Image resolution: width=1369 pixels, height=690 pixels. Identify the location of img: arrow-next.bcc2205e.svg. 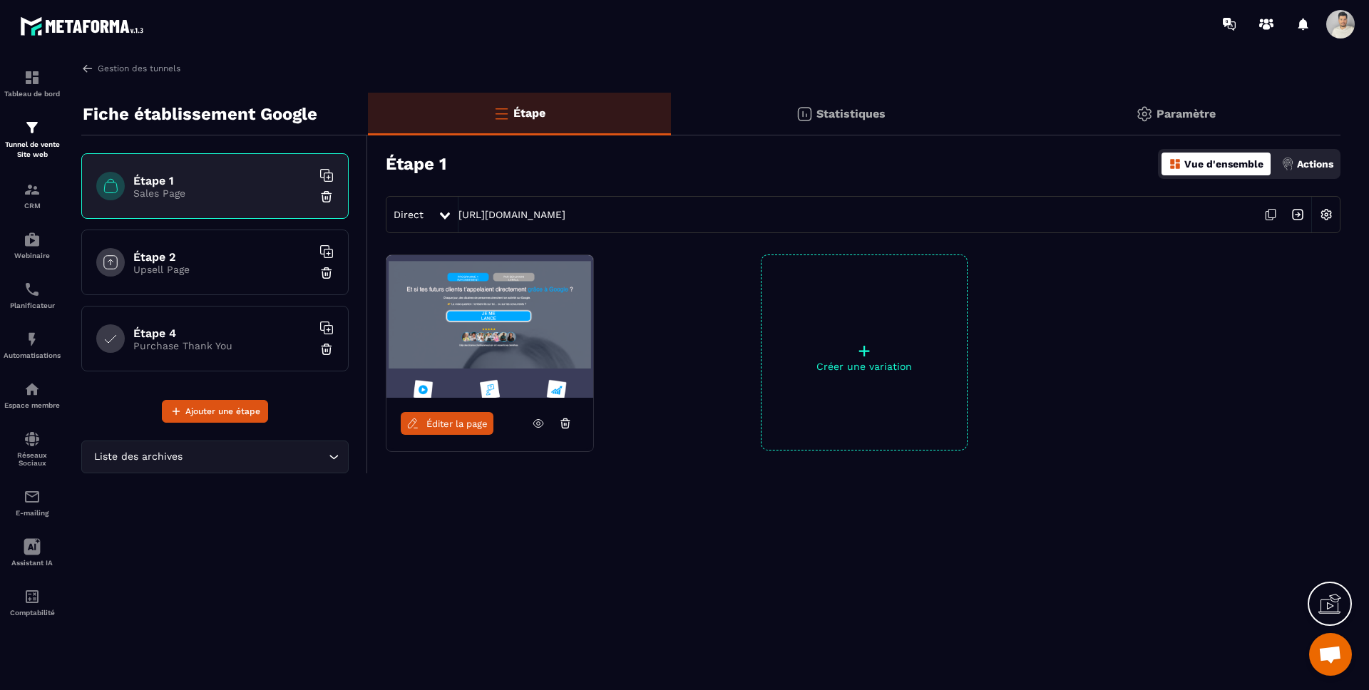
(1297, 215).